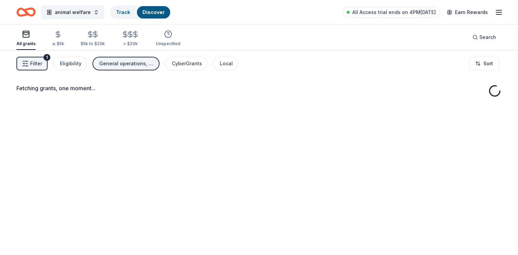  Describe the element at coordinates (187, 64) in the screenshot. I see `div: CyberGrants` at that location.